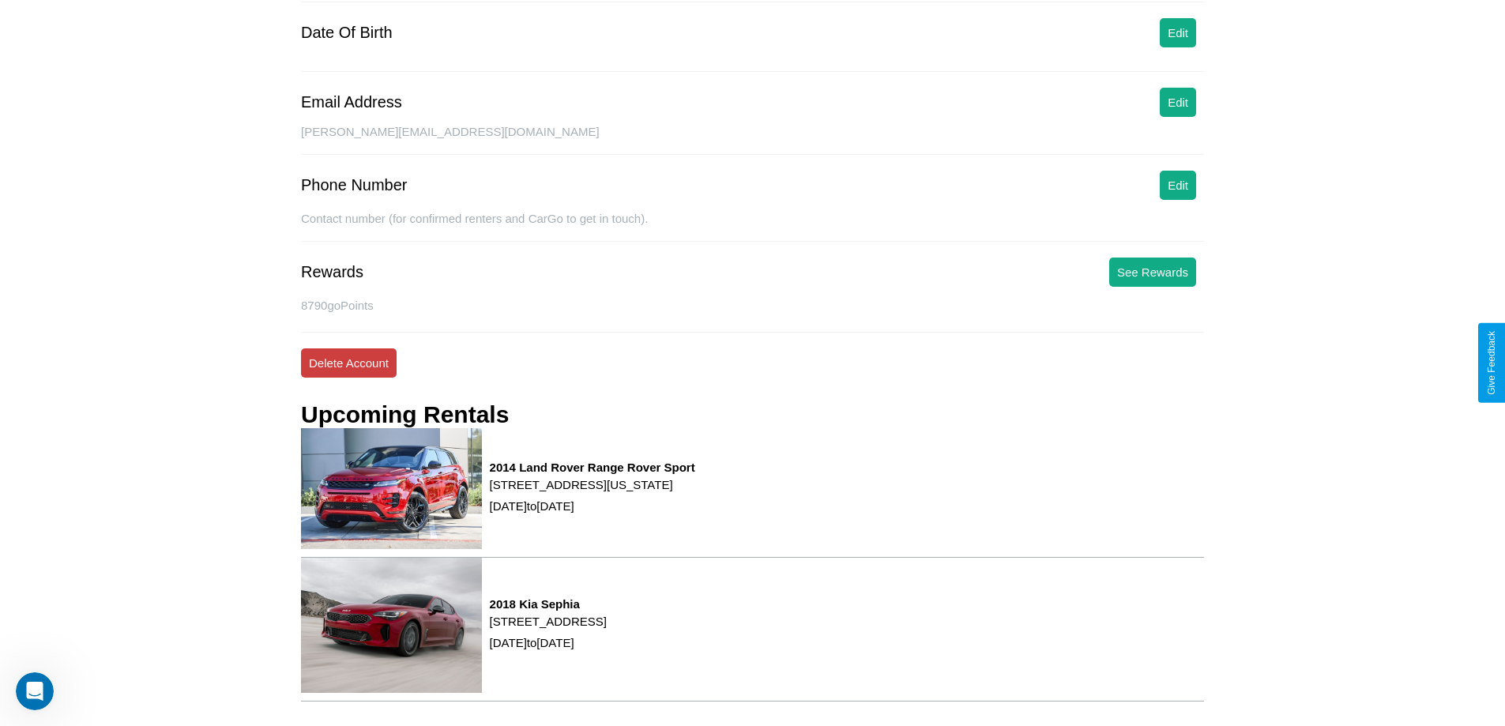  What do you see at coordinates (752, 305) in the screenshot?
I see `p: 8790 goPoints` at bounding box center [752, 305].